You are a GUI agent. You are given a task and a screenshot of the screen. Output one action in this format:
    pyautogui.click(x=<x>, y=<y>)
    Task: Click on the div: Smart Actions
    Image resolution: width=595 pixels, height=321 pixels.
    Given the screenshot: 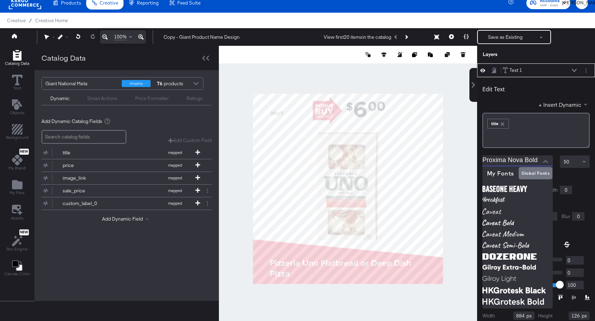 What is the action you would take?
    pyautogui.click(x=102, y=98)
    